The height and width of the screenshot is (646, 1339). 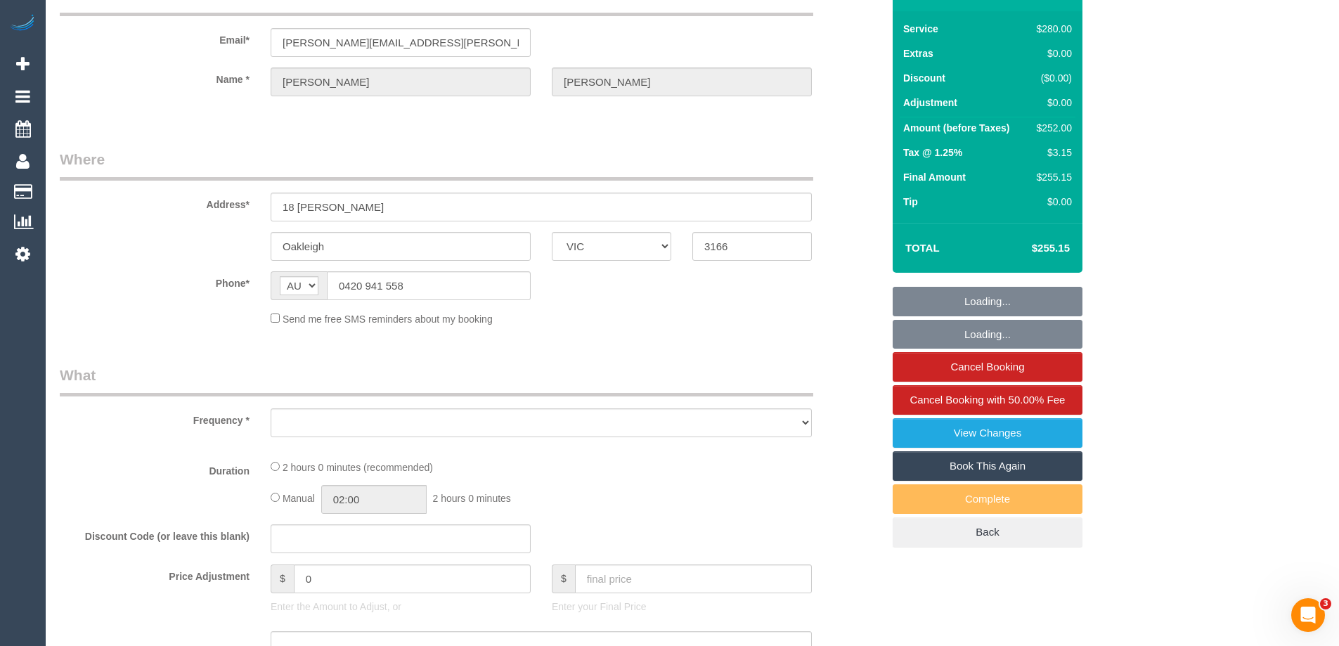 I want to click on input: Last Name*, so click(x=682, y=82).